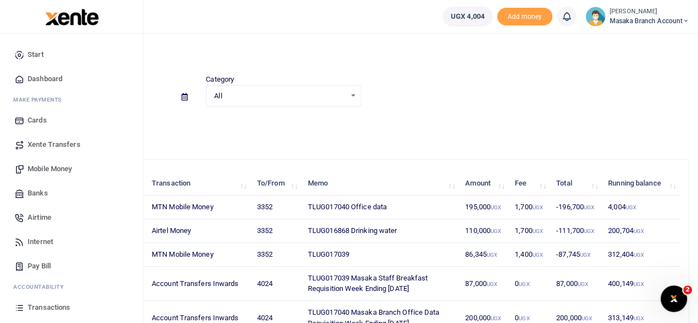 The width and height of the screenshot is (698, 323). I want to click on td: 200,704, so click(641, 231).